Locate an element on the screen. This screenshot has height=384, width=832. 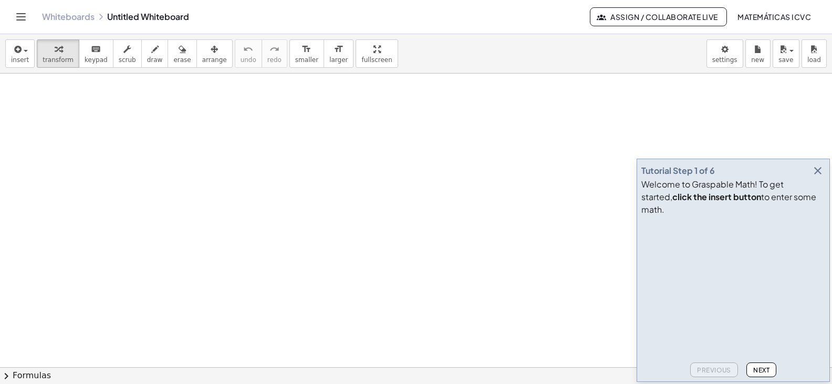
span: redo is located at coordinates (274, 60).